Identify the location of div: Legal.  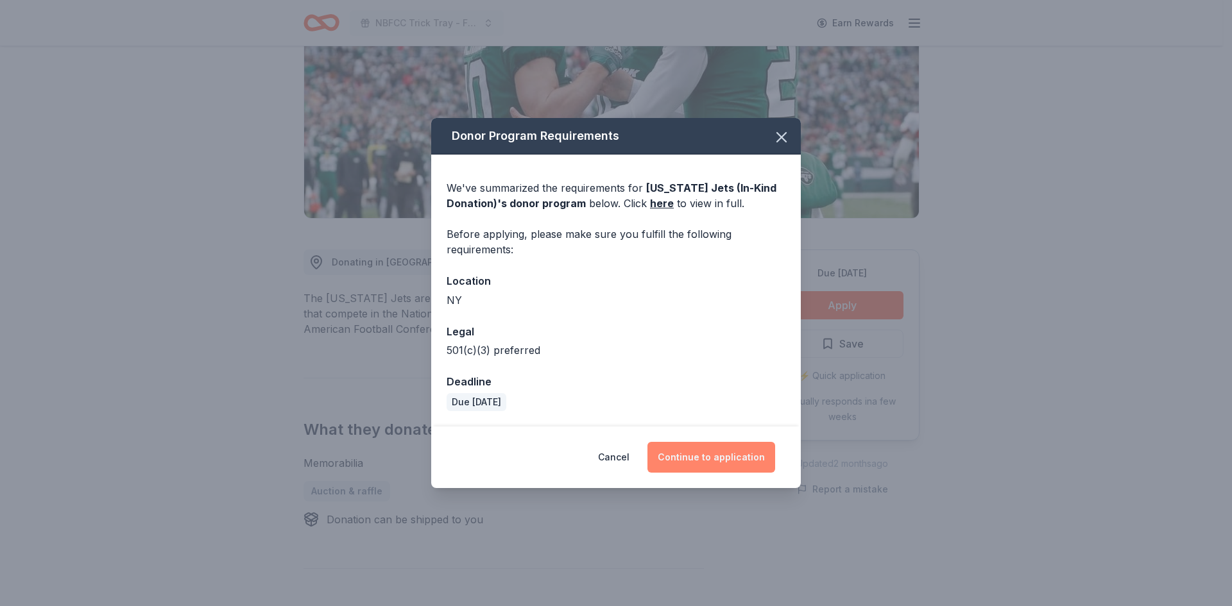
(616, 332).